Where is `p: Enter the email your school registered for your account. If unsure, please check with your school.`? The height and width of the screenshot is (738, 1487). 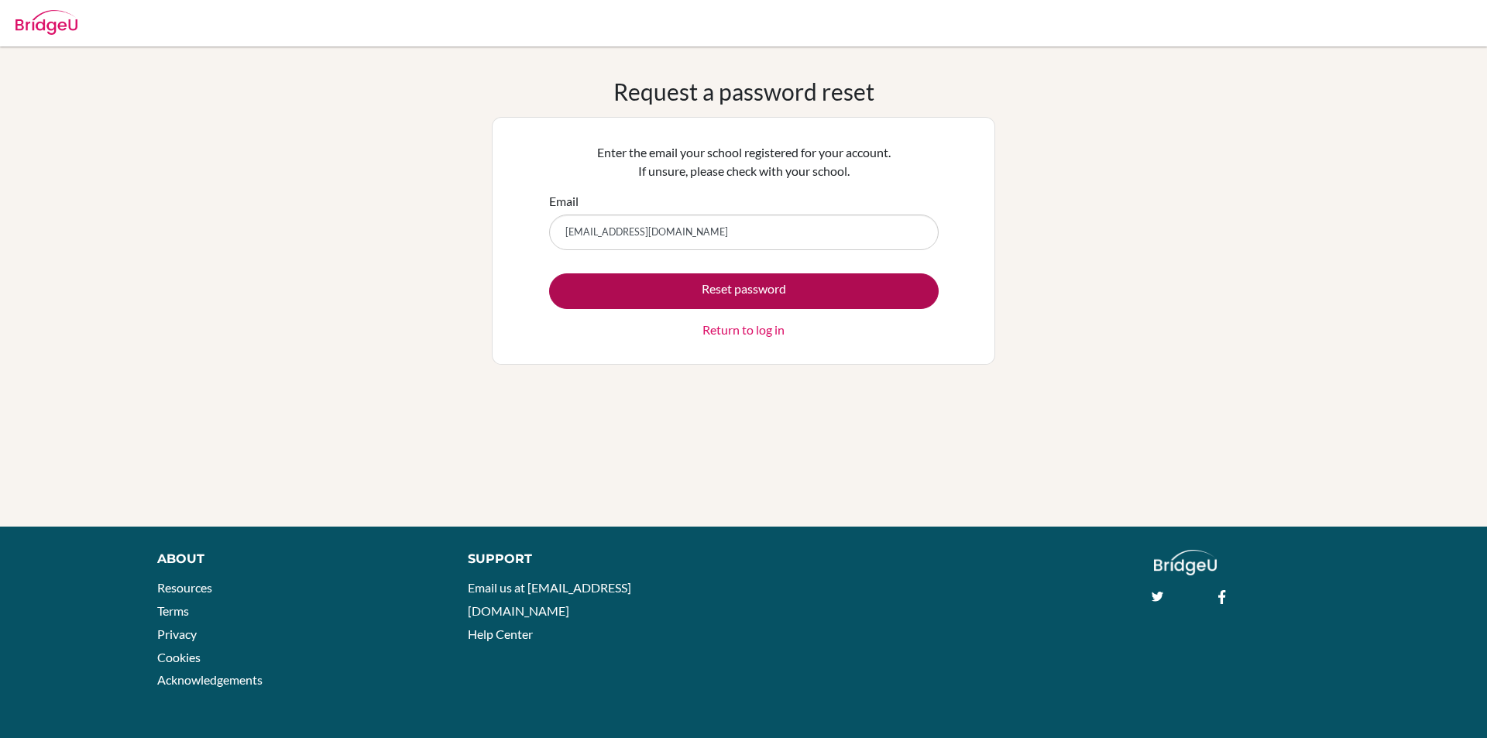 p: Enter the email your school registered for your account. If unsure, please check with your school. is located at coordinates (744, 162).